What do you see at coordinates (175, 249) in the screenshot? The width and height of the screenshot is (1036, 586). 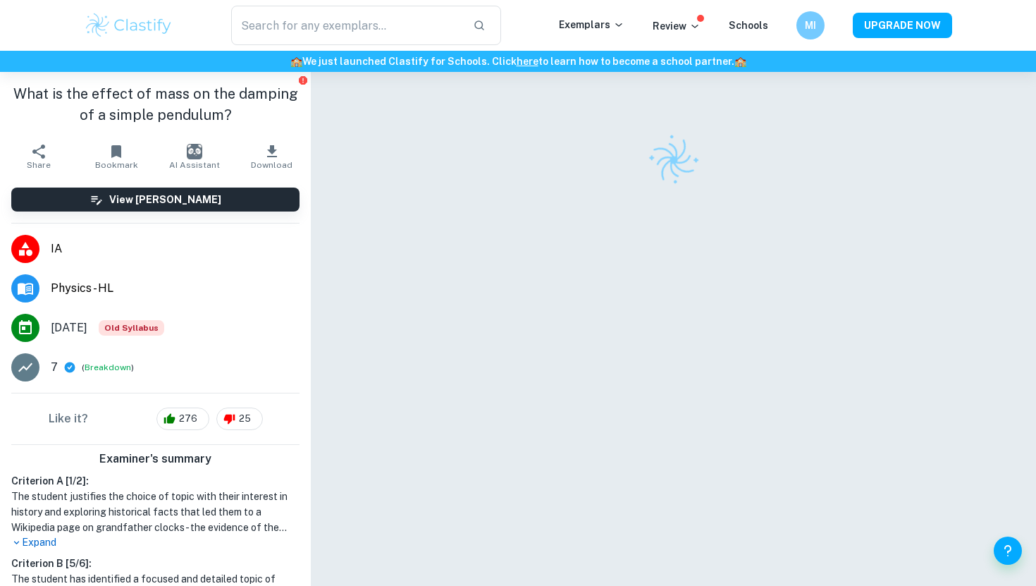 I see `span: IA` at bounding box center [175, 249].